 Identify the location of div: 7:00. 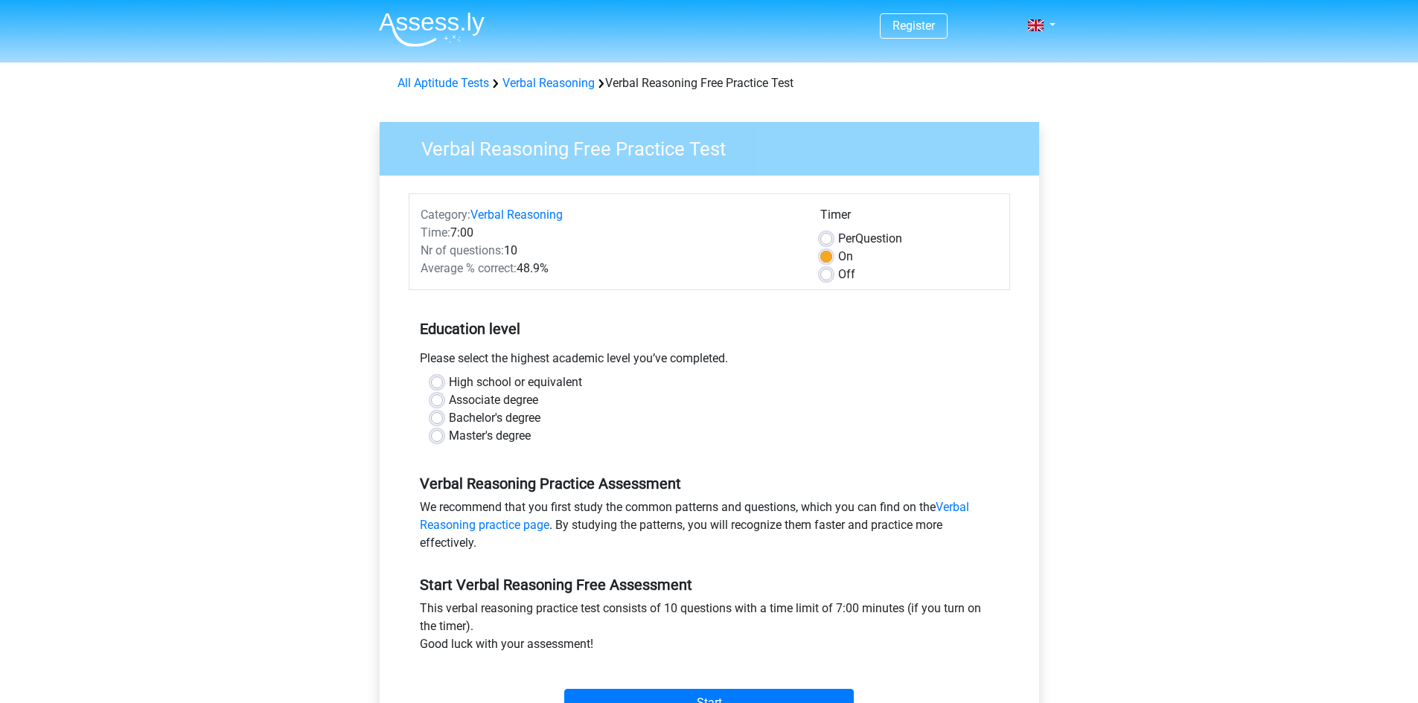
(609, 233).